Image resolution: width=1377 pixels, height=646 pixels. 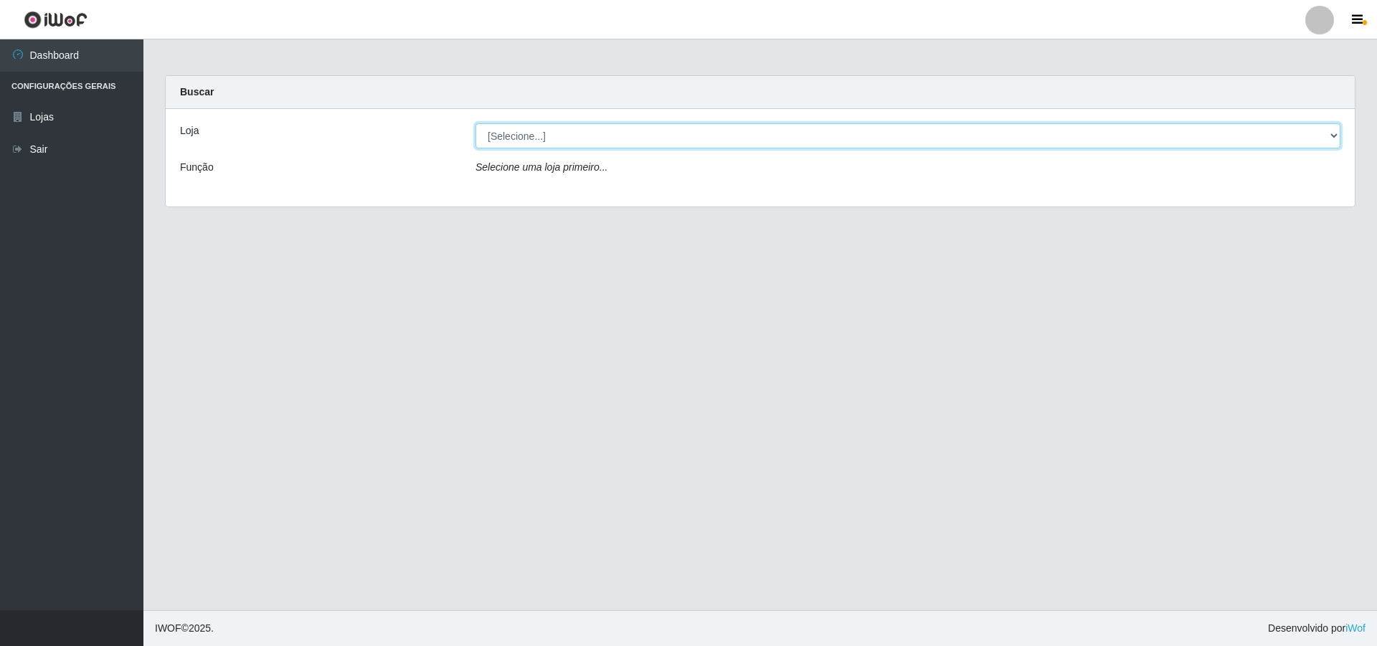 I want to click on img: CoreUI Logo, so click(x=55, y=19).